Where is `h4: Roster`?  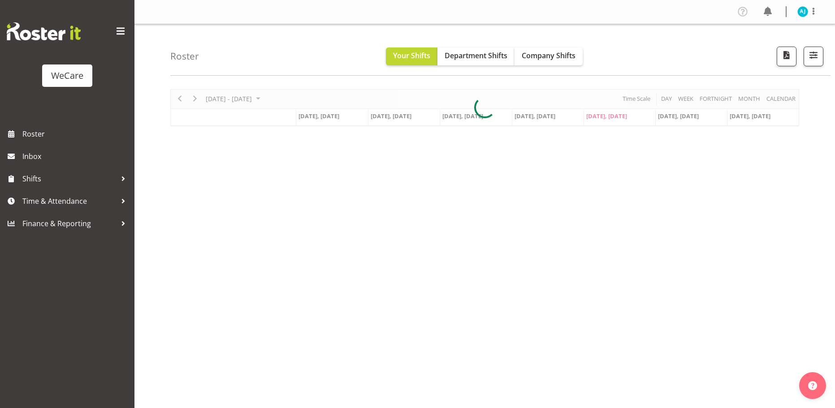 h4: Roster is located at coordinates (185, 56).